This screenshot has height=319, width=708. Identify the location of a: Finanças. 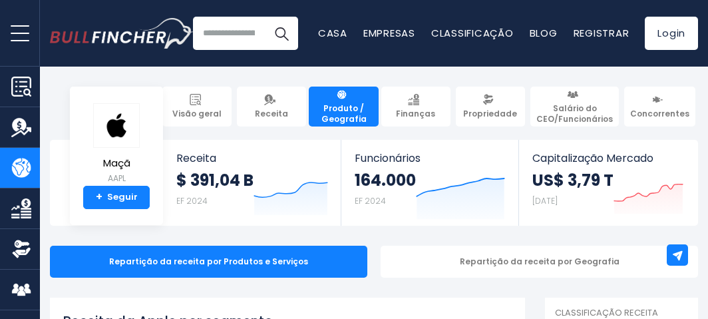
(416, 107).